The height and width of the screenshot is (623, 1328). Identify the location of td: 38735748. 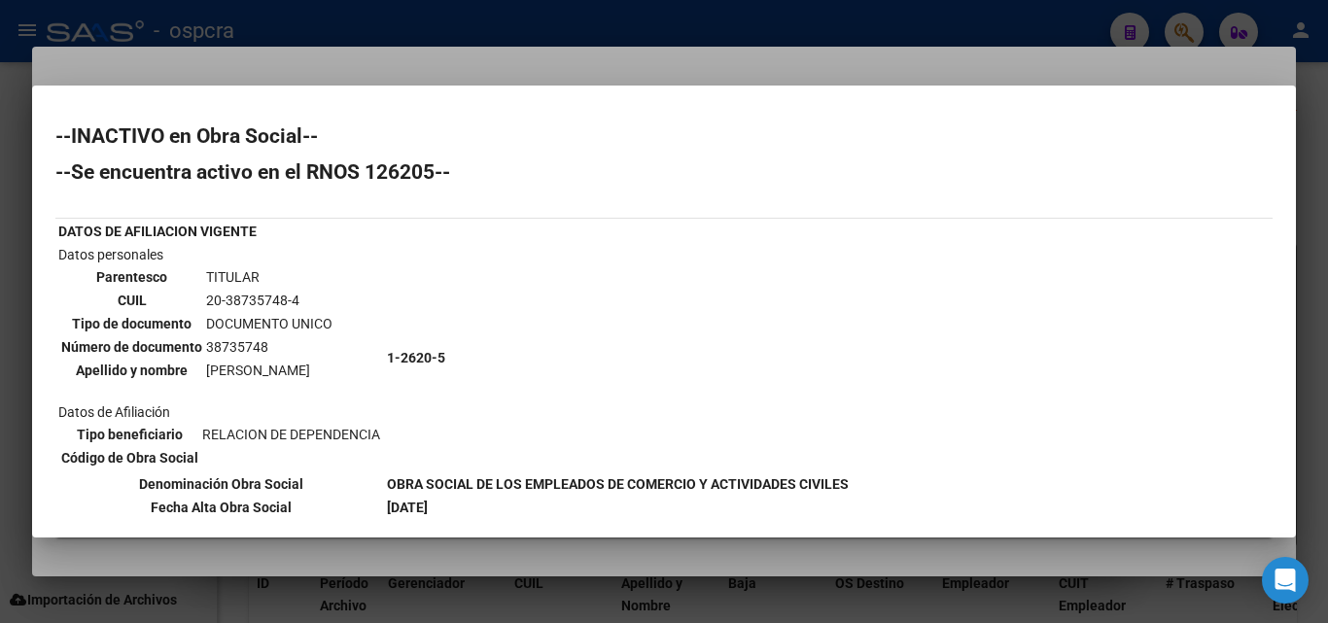
(269, 347).